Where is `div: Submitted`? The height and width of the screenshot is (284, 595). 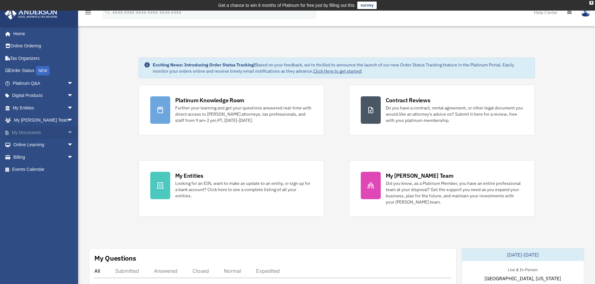
div: Submitted is located at coordinates (127, 271).